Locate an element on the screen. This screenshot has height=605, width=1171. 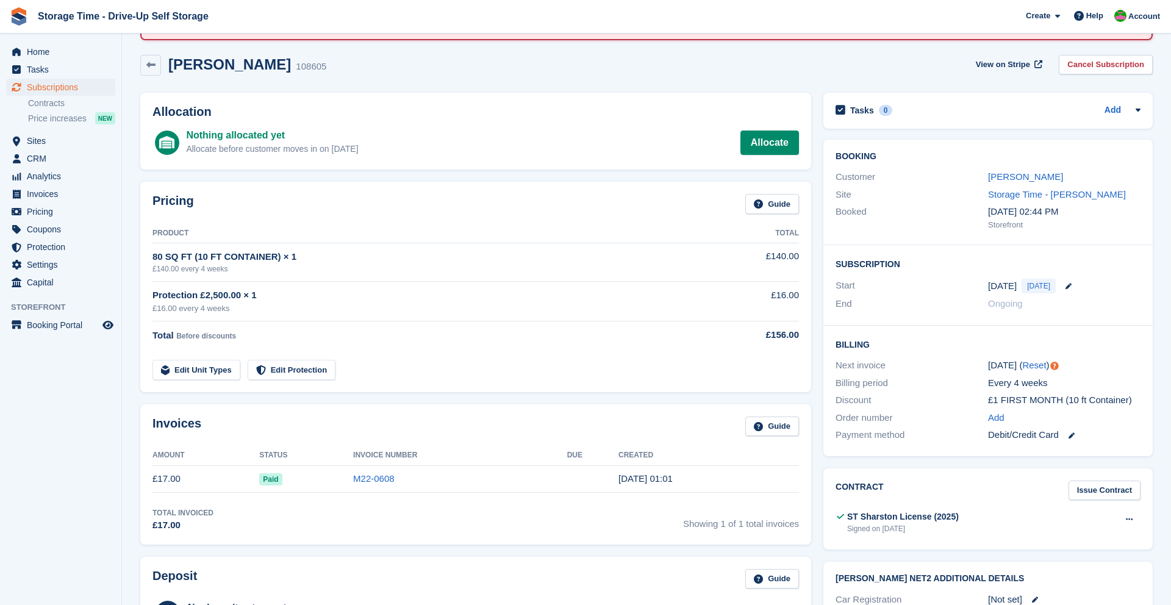
a: View on Stripe is located at coordinates (1008, 65).